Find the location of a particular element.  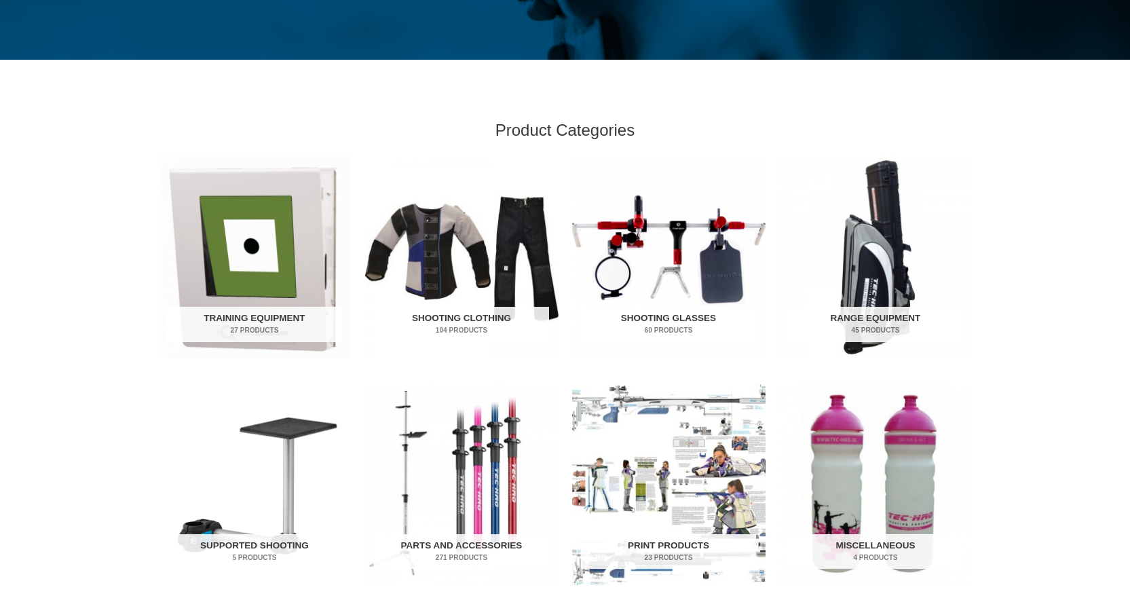

h2: Parts and Accessories is located at coordinates (461, 552).